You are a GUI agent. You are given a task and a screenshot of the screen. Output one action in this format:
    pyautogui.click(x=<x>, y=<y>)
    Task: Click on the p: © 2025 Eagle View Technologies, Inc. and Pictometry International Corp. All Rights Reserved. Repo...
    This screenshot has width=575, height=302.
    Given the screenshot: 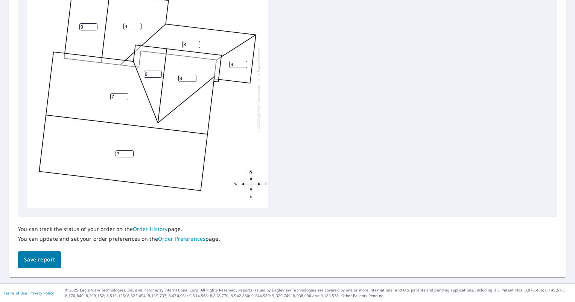 What is the action you would take?
    pyautogui.click(x=318, y=293)
    